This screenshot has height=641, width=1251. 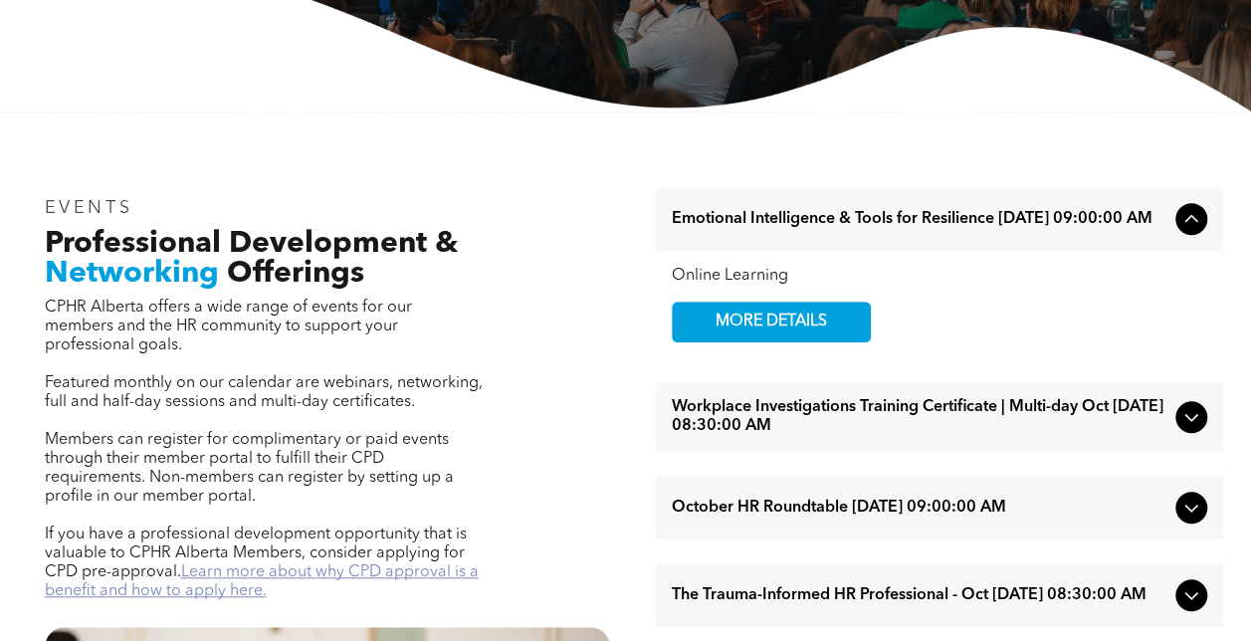 What do you see at coordinates (228, 326) in the screenshot?
I see `span: CPHR Alberta offers a wide range of events for our members and the HR community to support your p...` at bounding box center [228, 326].